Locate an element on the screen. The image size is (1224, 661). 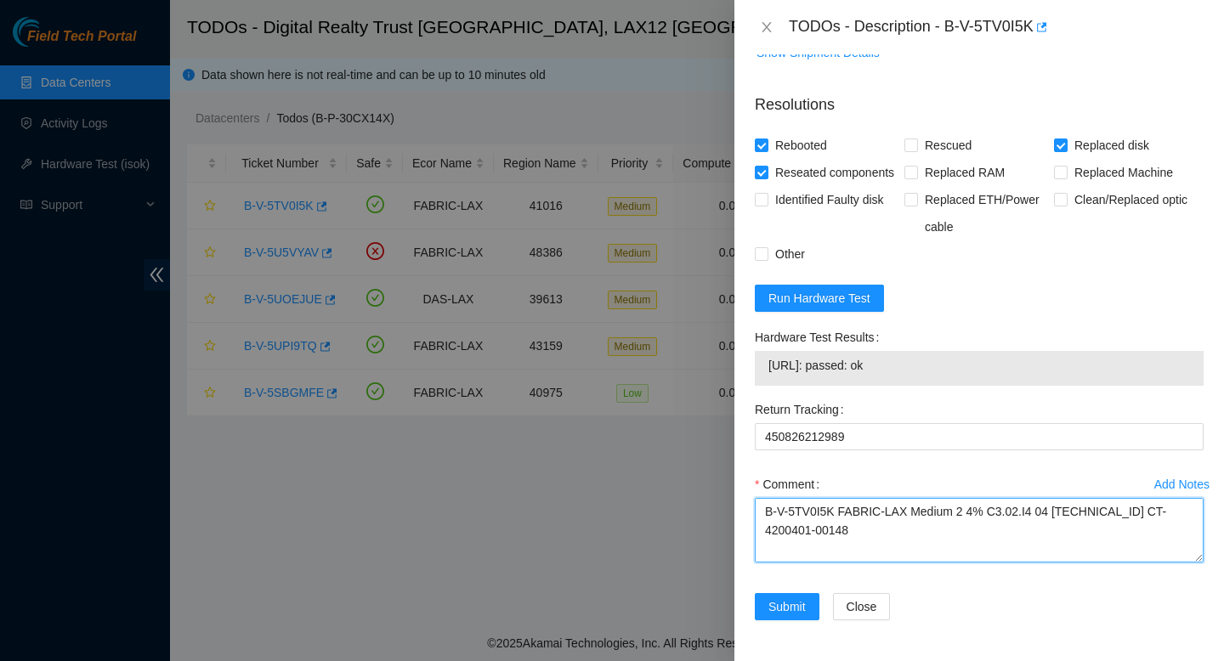
span: Run Hardware Test is located at coordinates (819, 298).